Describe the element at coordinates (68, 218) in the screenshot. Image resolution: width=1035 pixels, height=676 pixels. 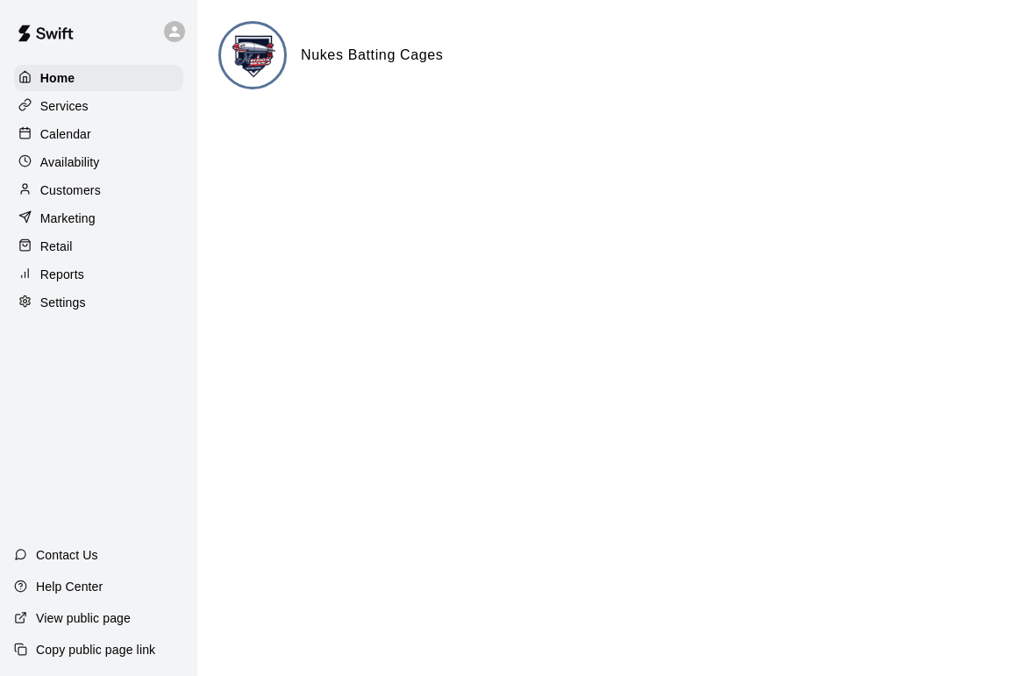
I see `p: Marketing` at that location.